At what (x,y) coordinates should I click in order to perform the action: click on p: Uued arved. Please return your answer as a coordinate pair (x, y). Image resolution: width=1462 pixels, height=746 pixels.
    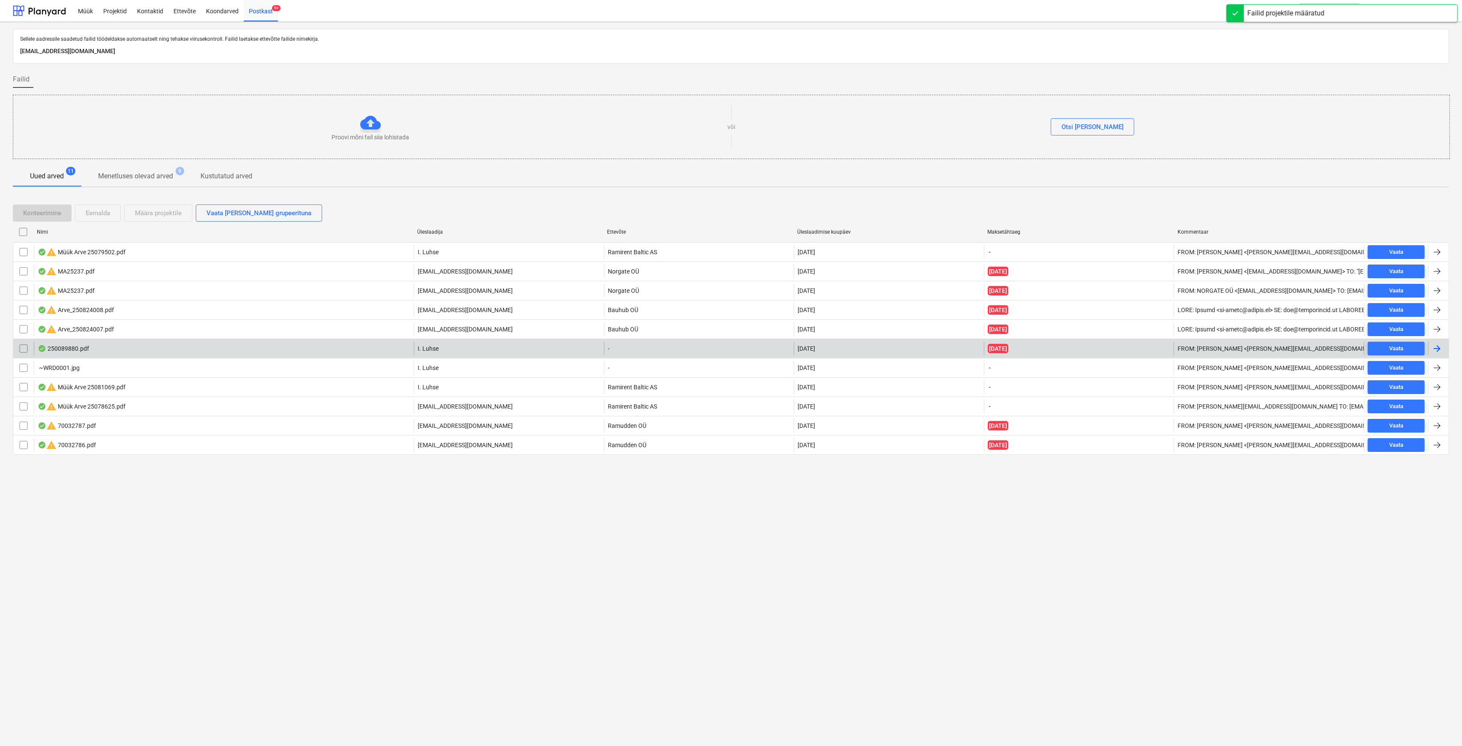
    Looking at the image, I should click on (47, 176).